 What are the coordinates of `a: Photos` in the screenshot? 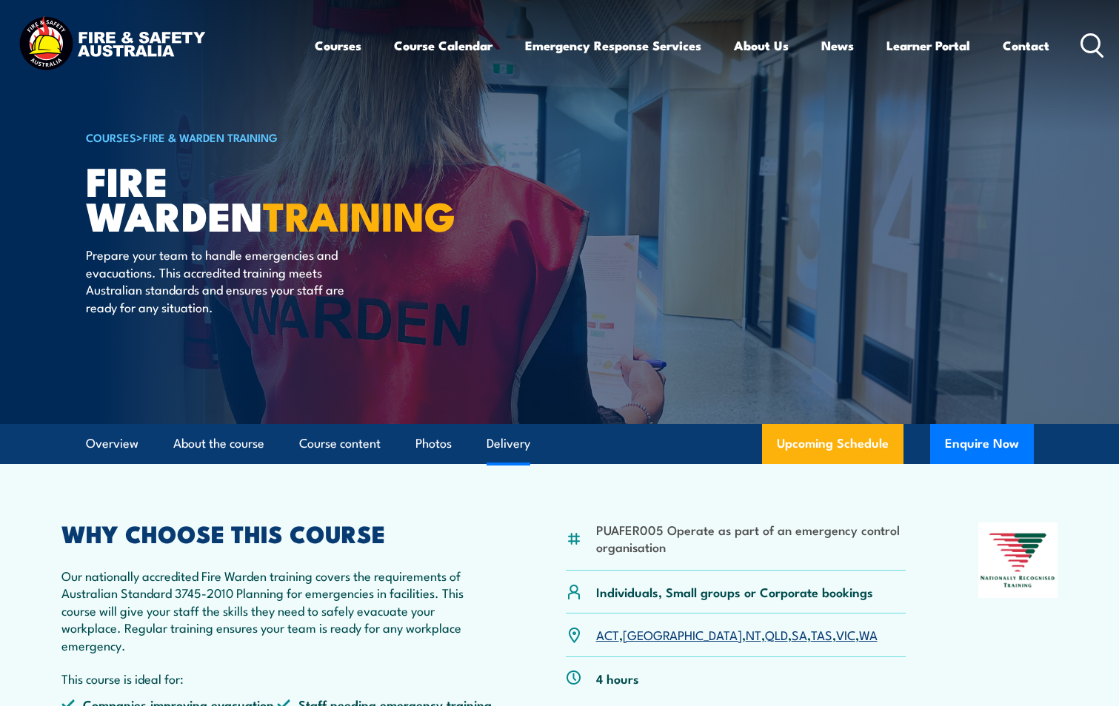 It's located at (433, 444).